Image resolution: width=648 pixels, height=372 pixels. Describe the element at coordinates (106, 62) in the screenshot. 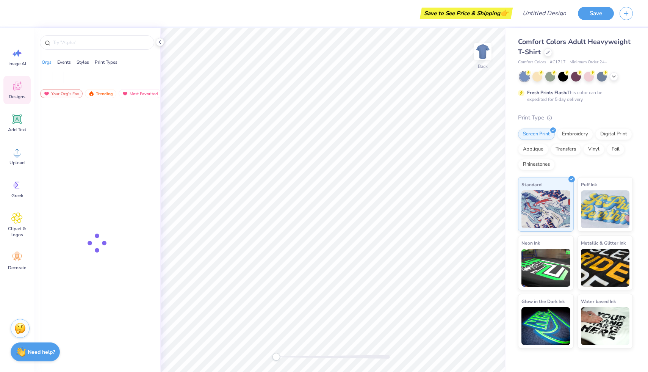

I see `div: Print Types` at that location.